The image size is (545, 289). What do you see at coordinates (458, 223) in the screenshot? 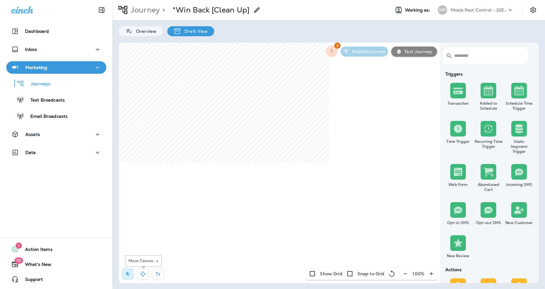
I see `div: Opt-in SMS` at bounding box center [458, 223].